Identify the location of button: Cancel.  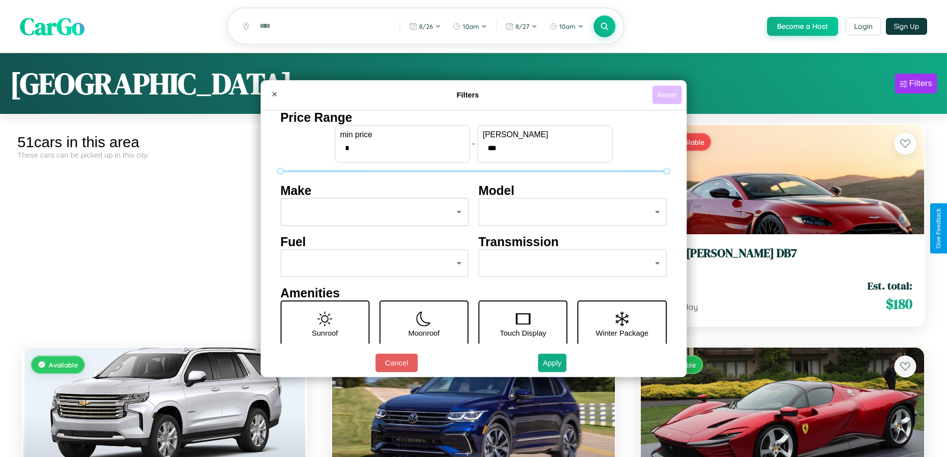
(396, 362).